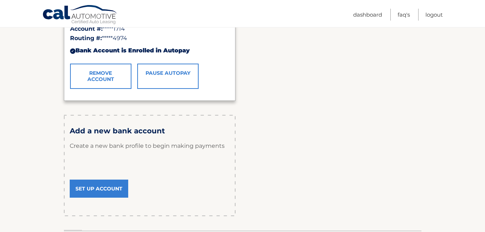 This screenshot has width=485, height=232. What do you see at coordinates (86, 29) in the screenshot?
I see `strong: Account #:` at bounding box center [86, 29].